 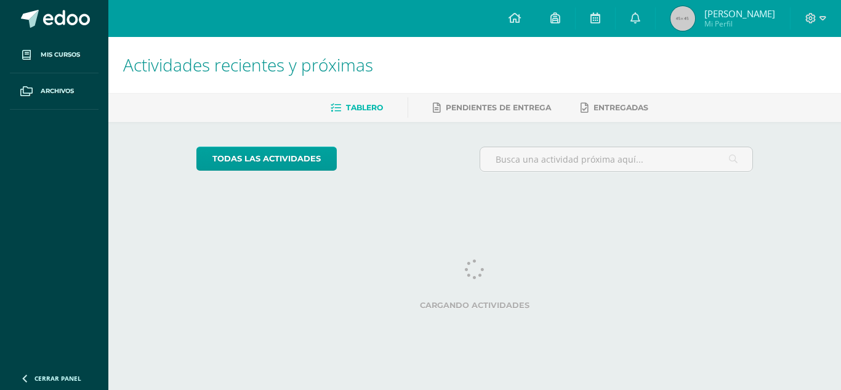 I want to click on a: Entregadas, so click(x=614, y=108).